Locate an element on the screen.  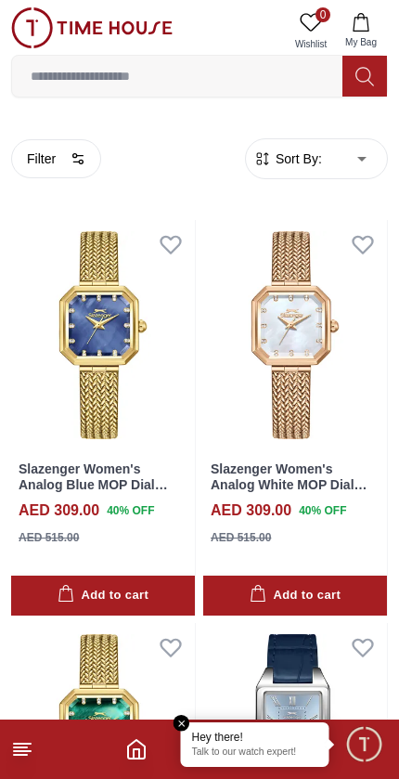
a: 0Wishlist is located at coordinates (311, 31).